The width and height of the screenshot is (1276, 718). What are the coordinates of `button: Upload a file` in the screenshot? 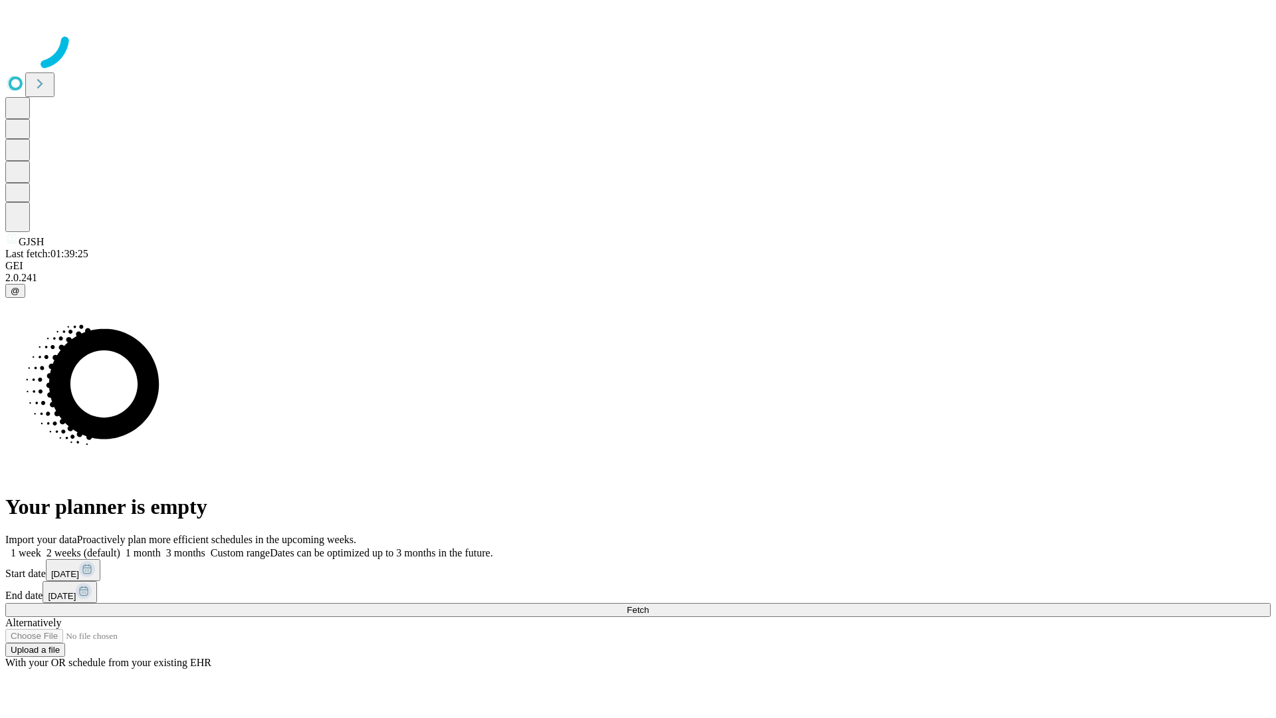 It's located at (35, 649).